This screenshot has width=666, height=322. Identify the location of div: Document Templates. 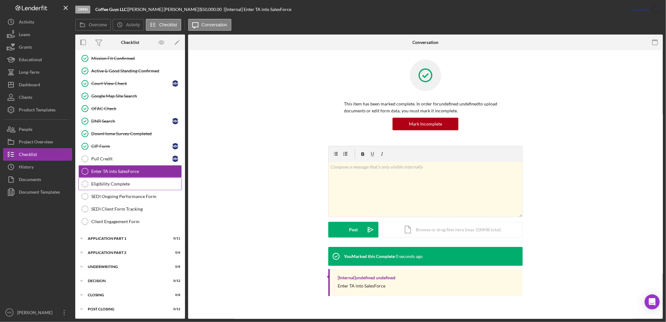
(39, 193).